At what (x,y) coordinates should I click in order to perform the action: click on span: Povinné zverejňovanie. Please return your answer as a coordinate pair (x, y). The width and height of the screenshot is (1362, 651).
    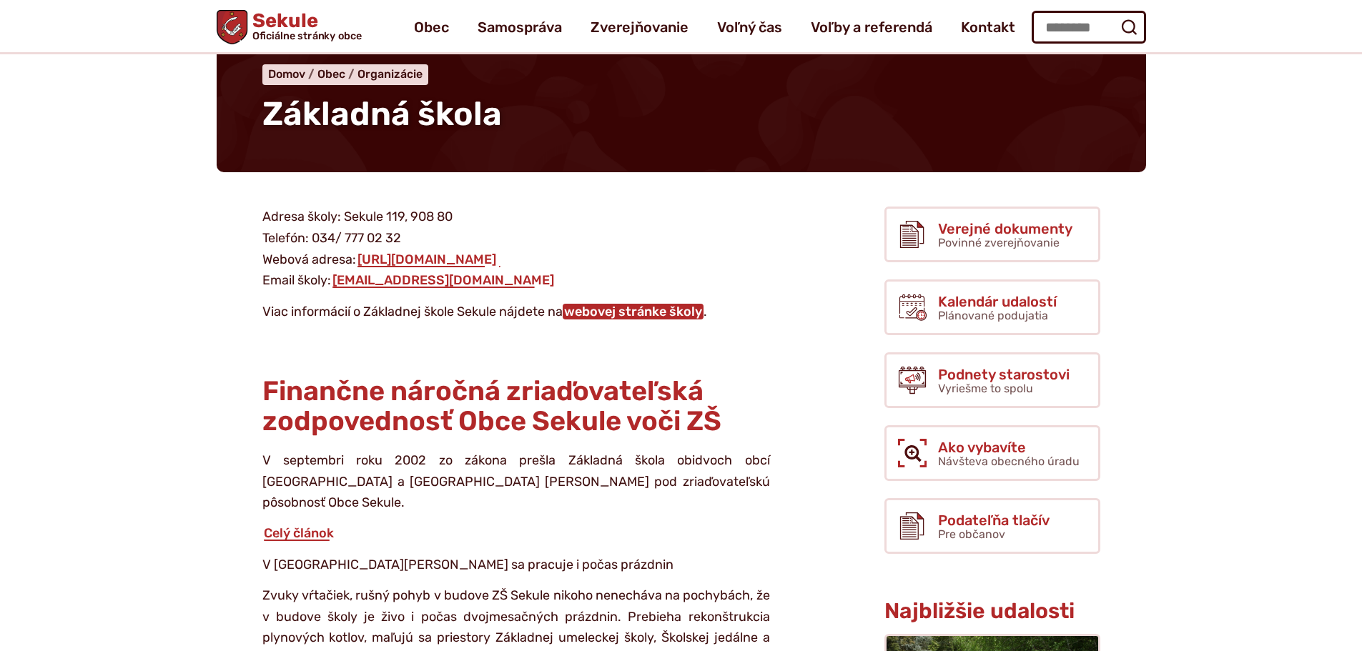
    Looking at the image, I should click on (999, 242).